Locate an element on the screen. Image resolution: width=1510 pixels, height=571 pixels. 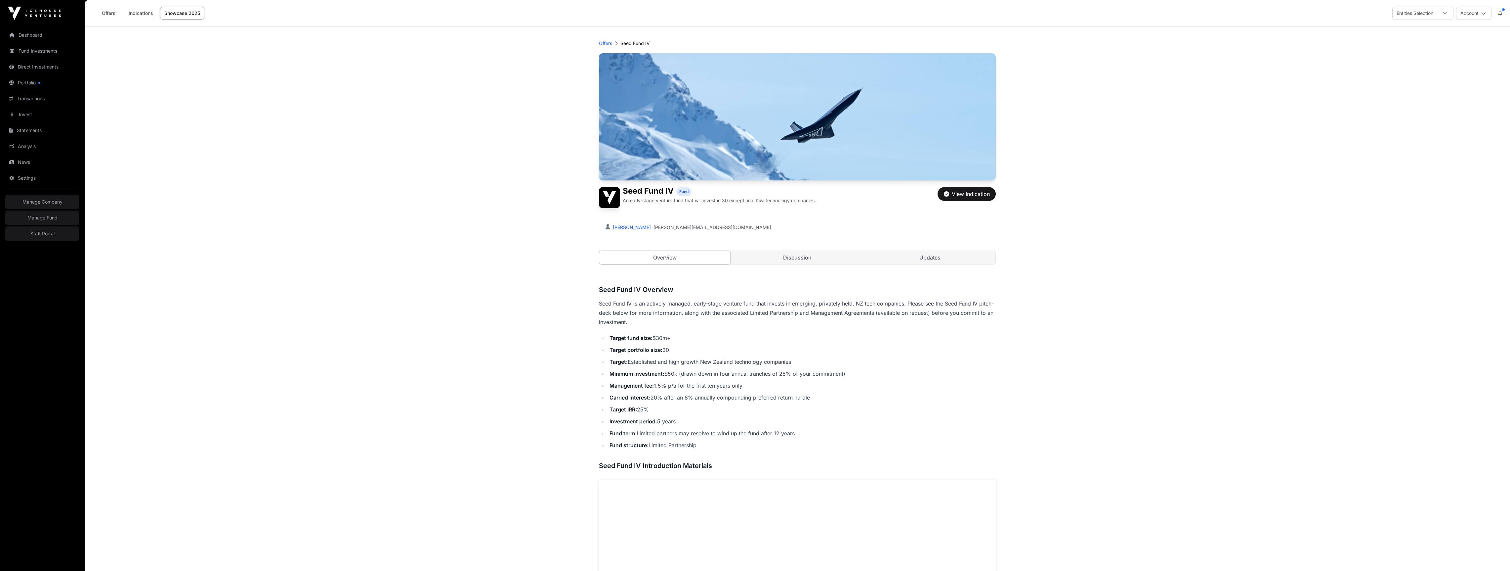
a: Manage Company is located at coordinates (42, 202).